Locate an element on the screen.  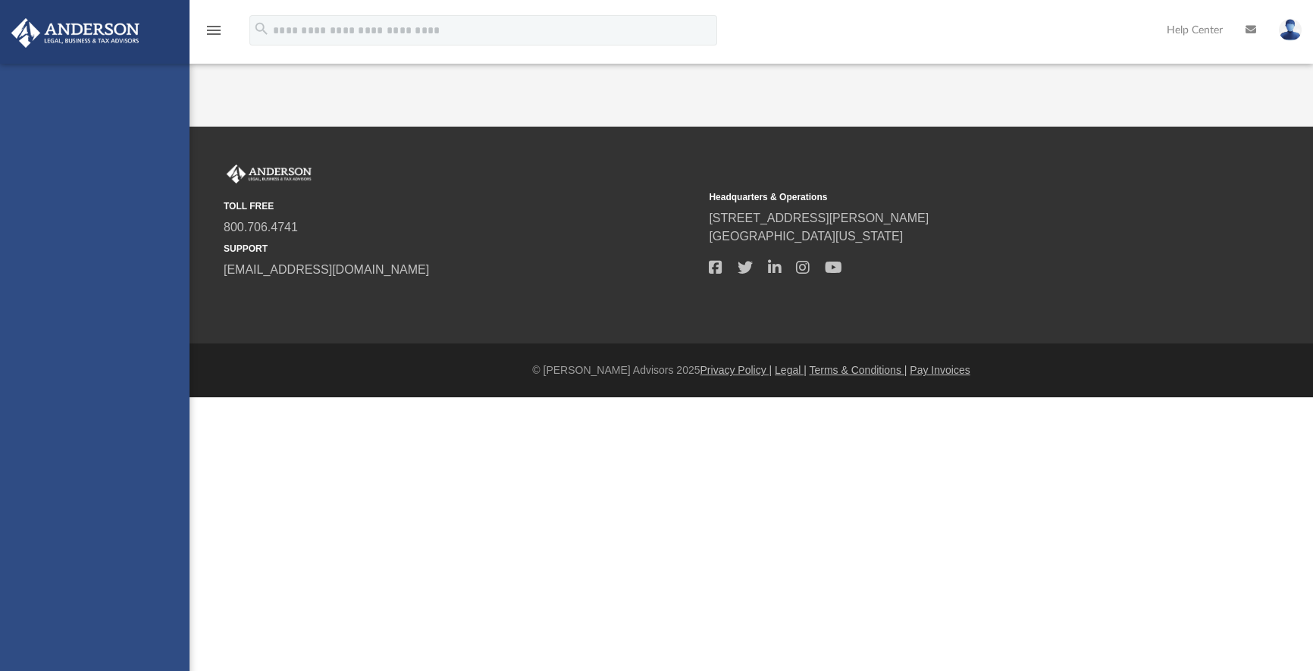
a: Terms & Conditions | is located at coordinates (858, 370).